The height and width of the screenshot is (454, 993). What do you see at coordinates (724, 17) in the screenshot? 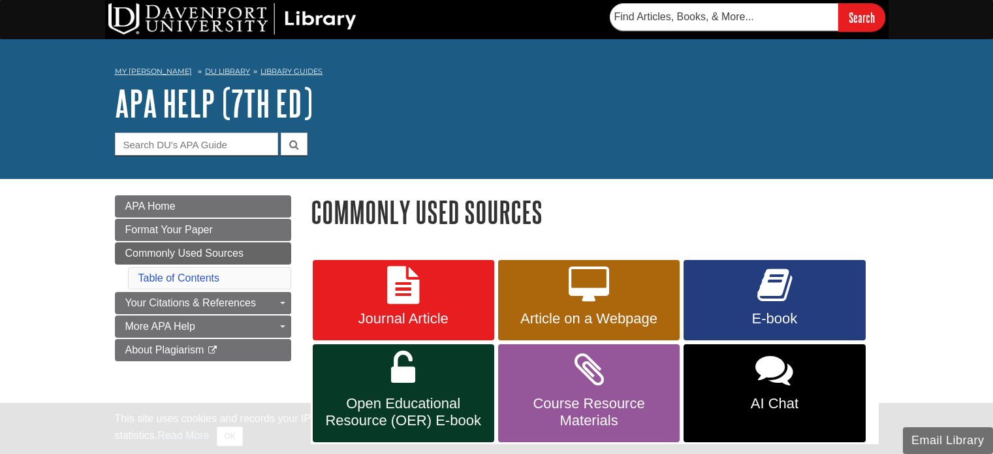
I see `input: Find Articles, Books, & More...` at bounding box center [724, 17].